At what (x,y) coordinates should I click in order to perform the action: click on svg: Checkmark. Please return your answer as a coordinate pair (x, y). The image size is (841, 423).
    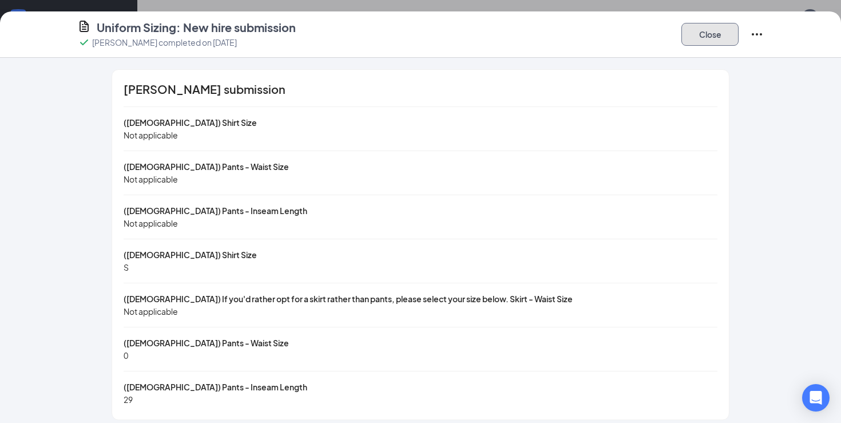
    Looking at the image, I should click on (84, 42).